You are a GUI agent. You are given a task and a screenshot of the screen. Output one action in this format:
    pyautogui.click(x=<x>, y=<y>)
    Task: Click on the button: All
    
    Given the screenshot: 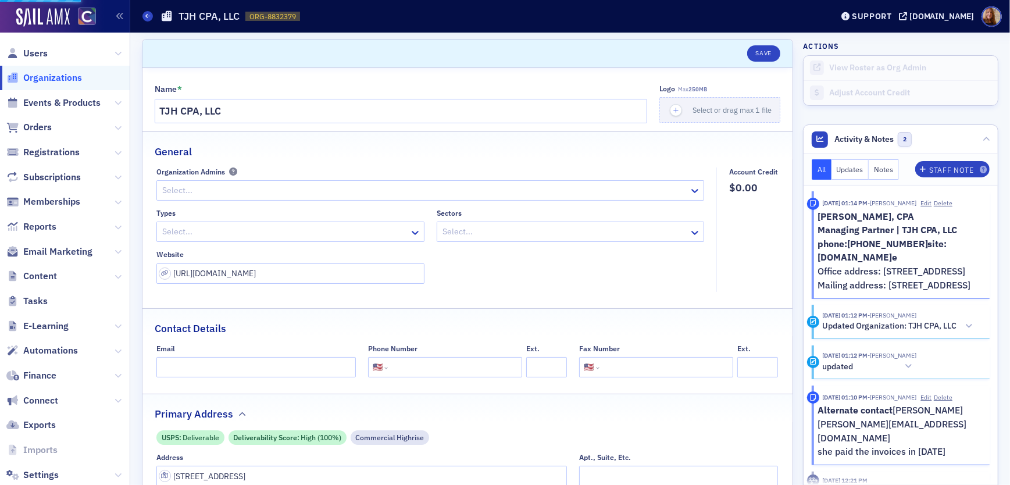 What is the action you would take?
    pyautogui.click(x=822, y=169)
    